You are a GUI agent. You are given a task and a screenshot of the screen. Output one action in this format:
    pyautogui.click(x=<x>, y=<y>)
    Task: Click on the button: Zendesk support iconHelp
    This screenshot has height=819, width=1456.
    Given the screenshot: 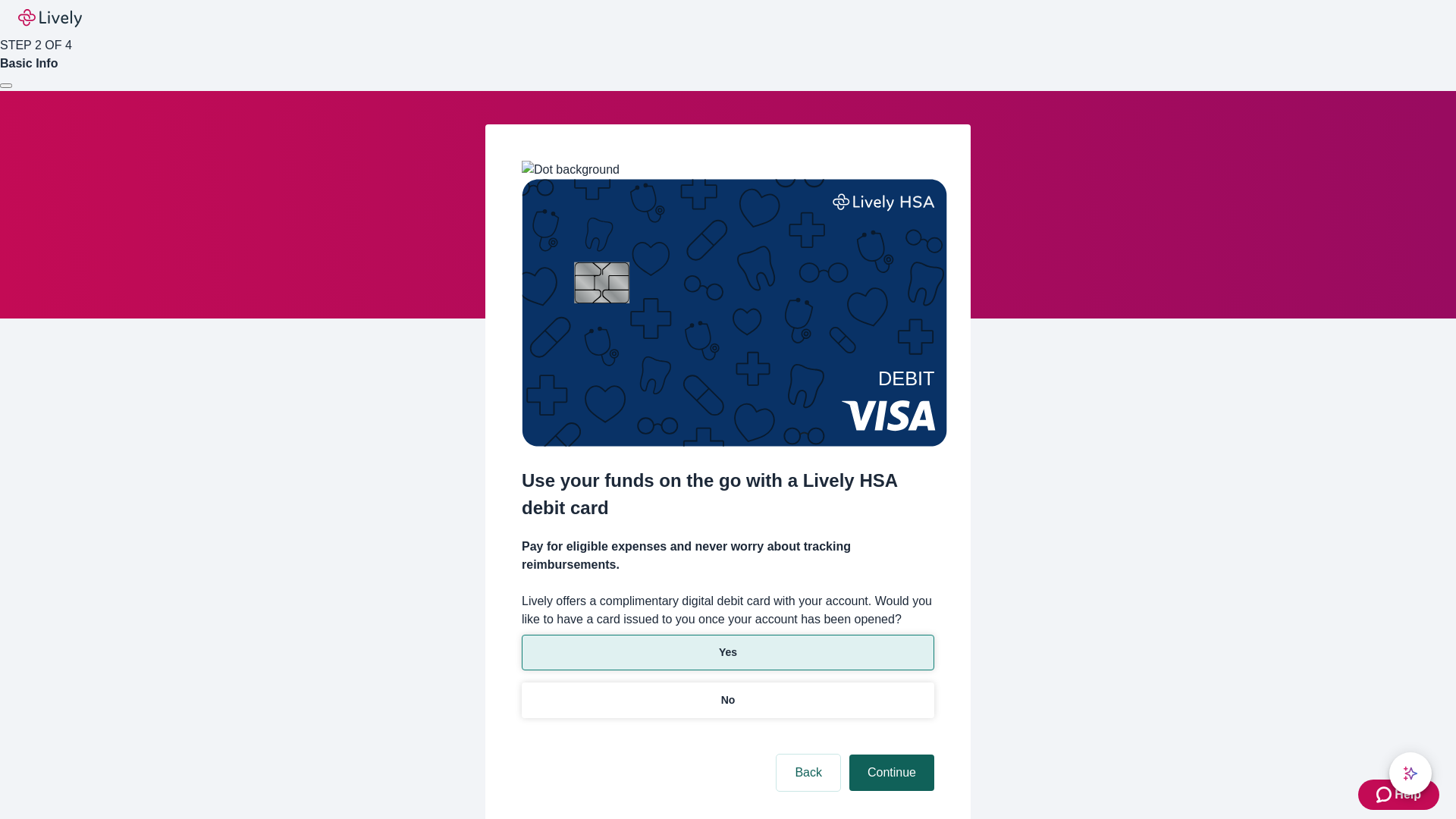 What is the action you would take?
    pyautogui.click(x=1399, y=794)
    